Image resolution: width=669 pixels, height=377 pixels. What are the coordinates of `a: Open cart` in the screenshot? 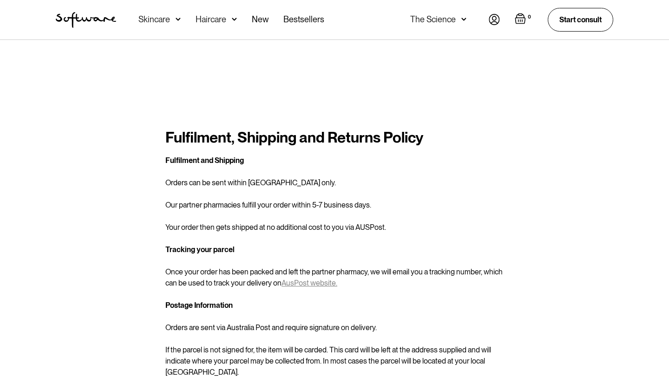 It's located at (524, 20).